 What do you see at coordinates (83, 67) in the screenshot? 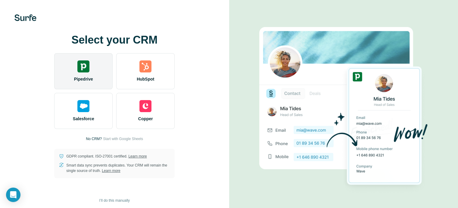
I see `img: pipedrive's logo` at bounding box center [83, 67].